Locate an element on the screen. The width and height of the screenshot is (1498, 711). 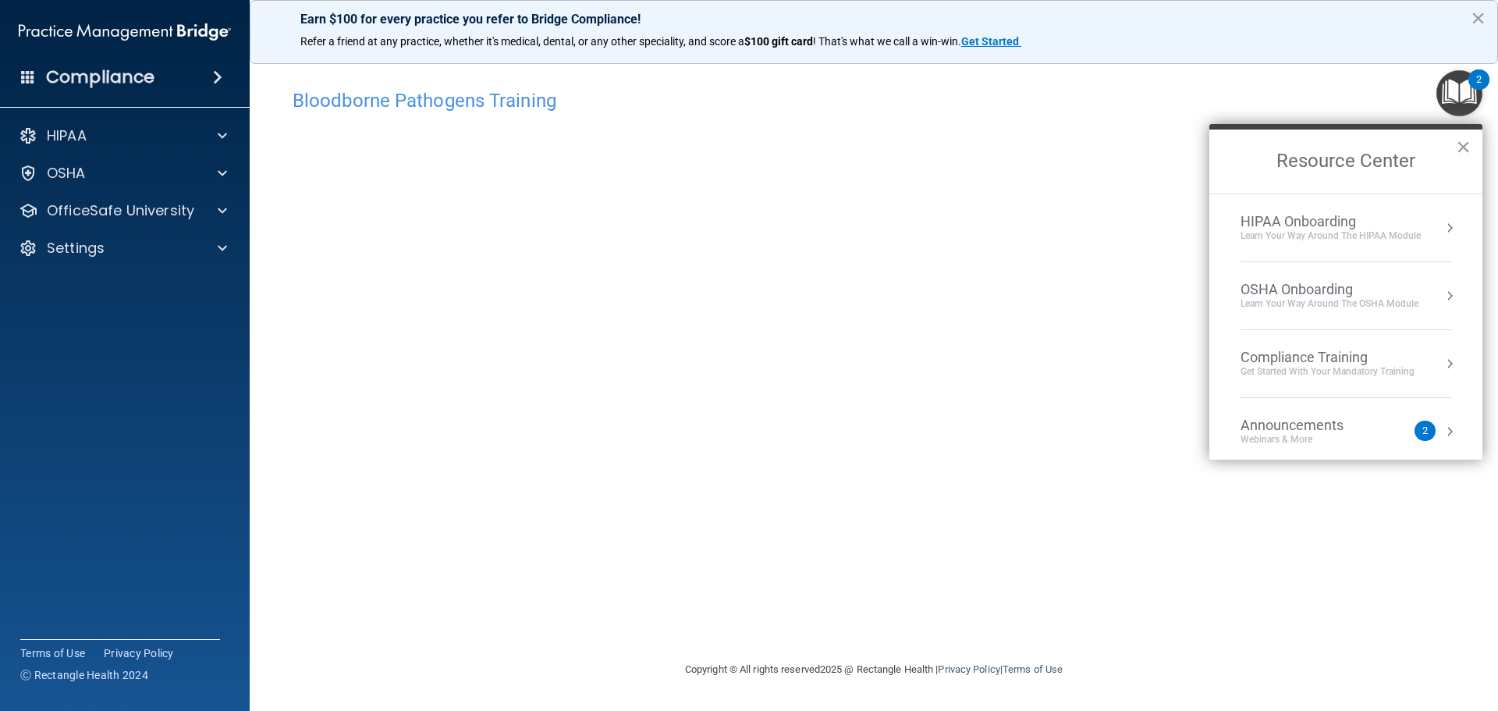
p: Settings is located at coordinates (76, 248).